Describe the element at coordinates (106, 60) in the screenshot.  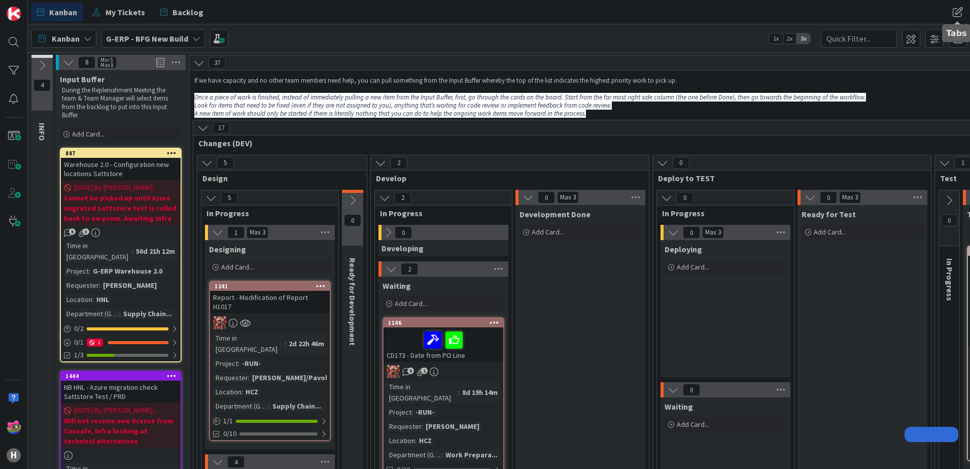
I see `div: Min 5` at that location.